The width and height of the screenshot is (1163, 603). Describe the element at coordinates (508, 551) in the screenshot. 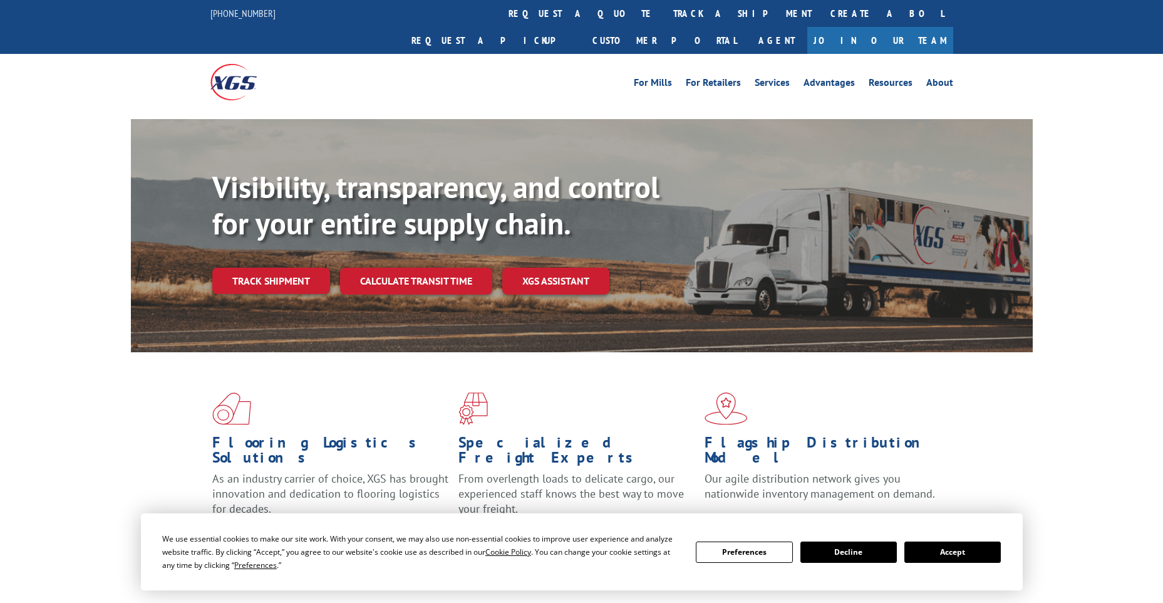

I see `span: Cookie Policy` at that location.